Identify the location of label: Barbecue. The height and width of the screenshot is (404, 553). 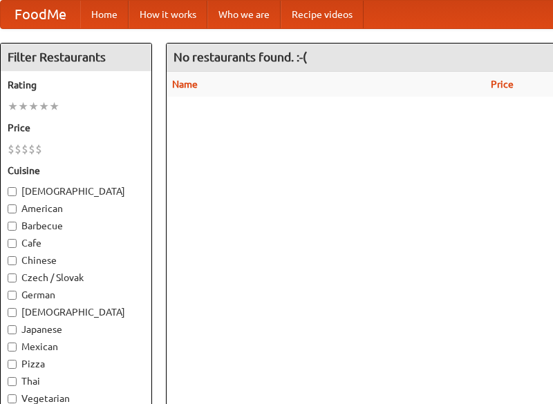
(76, 226).